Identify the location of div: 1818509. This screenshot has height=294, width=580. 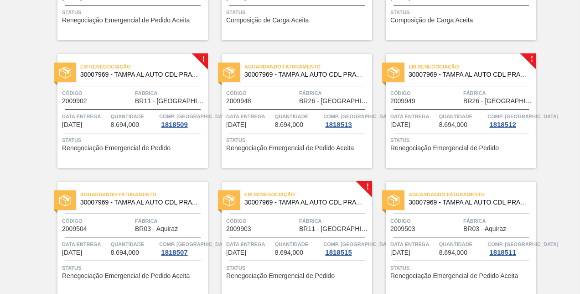
(174, 125).